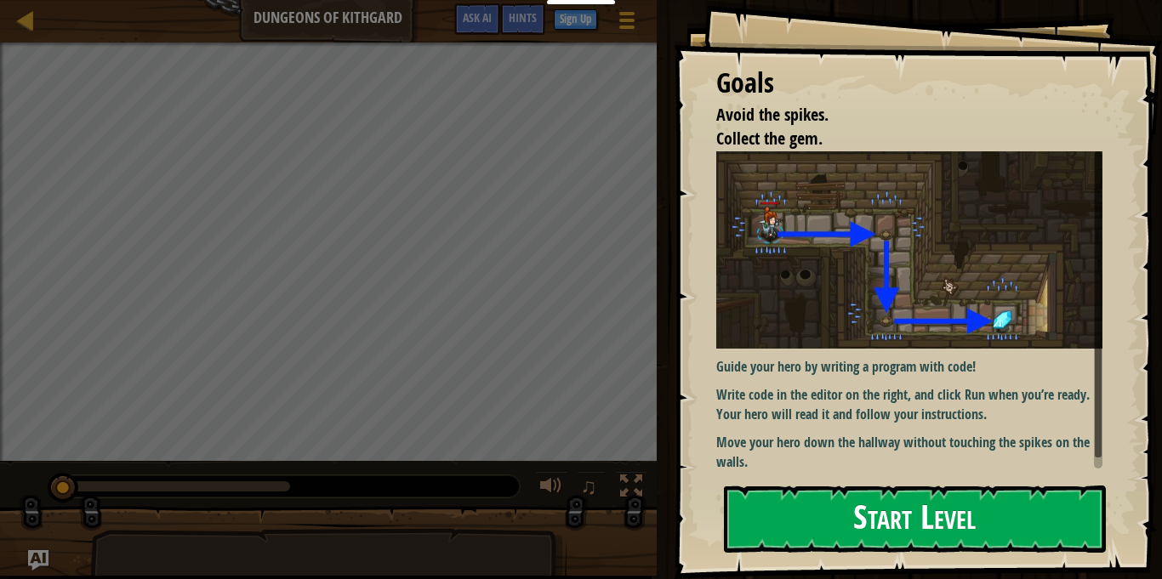  Describe the element at coordinates (477, 17) in the screenshot. I see `span: Ask AI` at that location.